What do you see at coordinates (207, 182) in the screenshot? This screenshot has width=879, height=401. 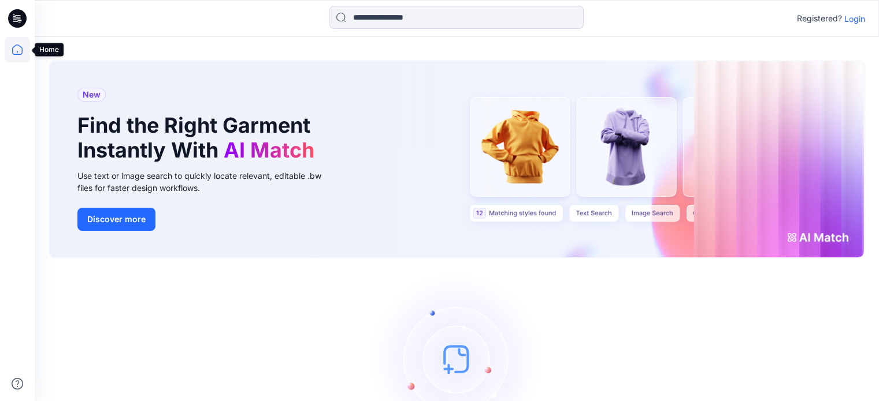 I see `div: Use text or image search to quickly locate relevant, editable .bw files for faster design workflows.` at bounding box center [207, 182].